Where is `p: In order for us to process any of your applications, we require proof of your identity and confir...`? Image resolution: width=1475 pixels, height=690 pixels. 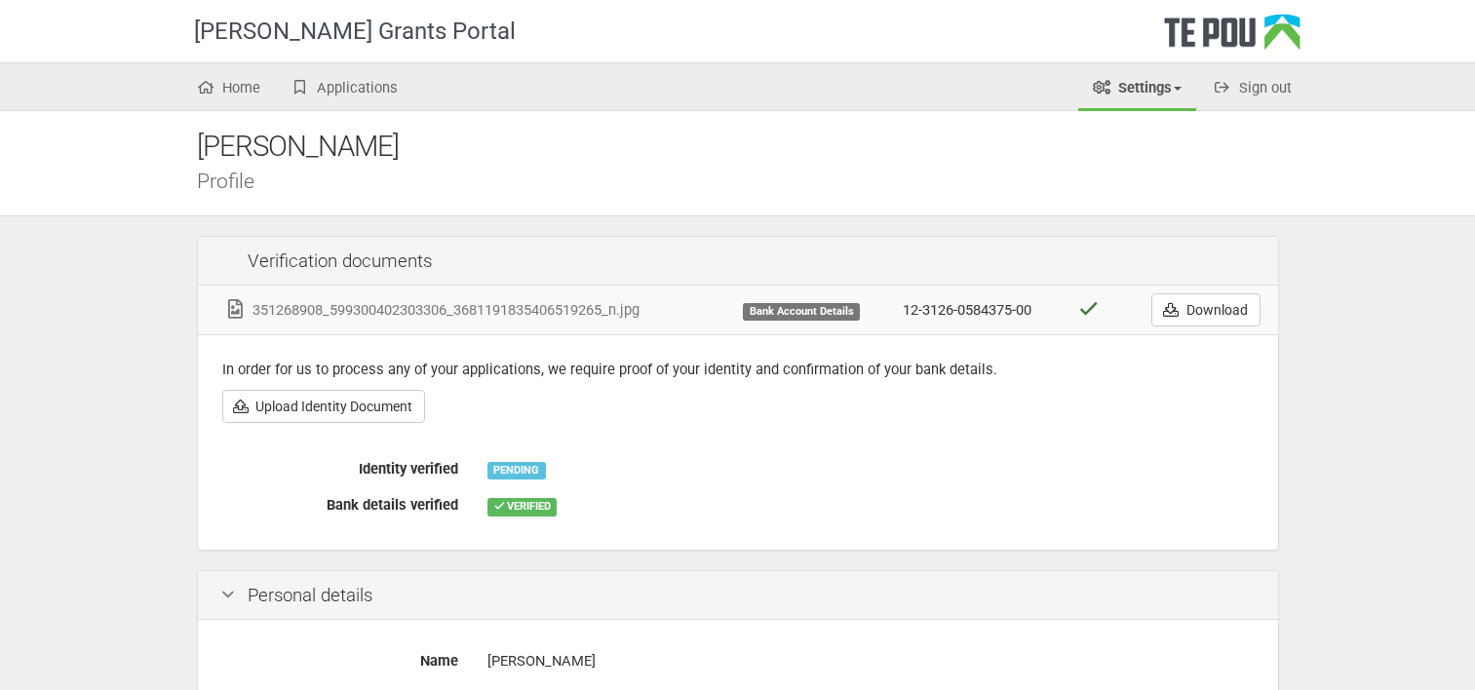
p: In order for us to process any of your applications, we require proof of your identity and confir... is located at coordinates (738, 370).